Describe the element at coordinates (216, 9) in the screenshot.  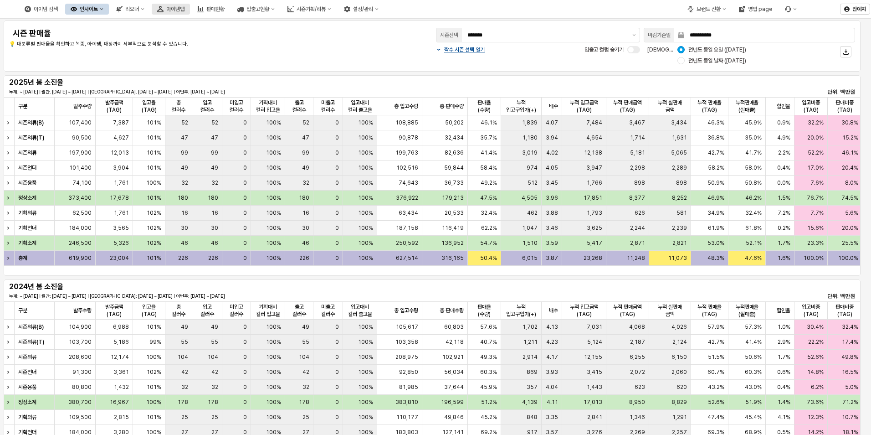
I see `div: 판매현황` at that location.